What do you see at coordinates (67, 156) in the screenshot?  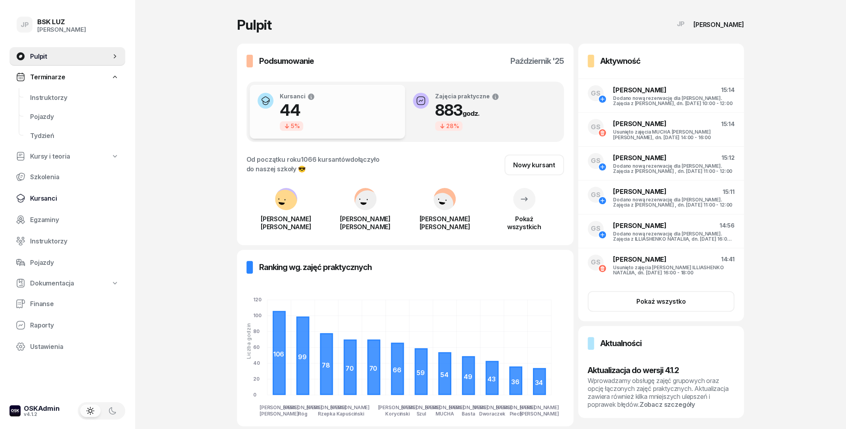 I see `a: Kursy i teoria` at bounding box center [67, 156].